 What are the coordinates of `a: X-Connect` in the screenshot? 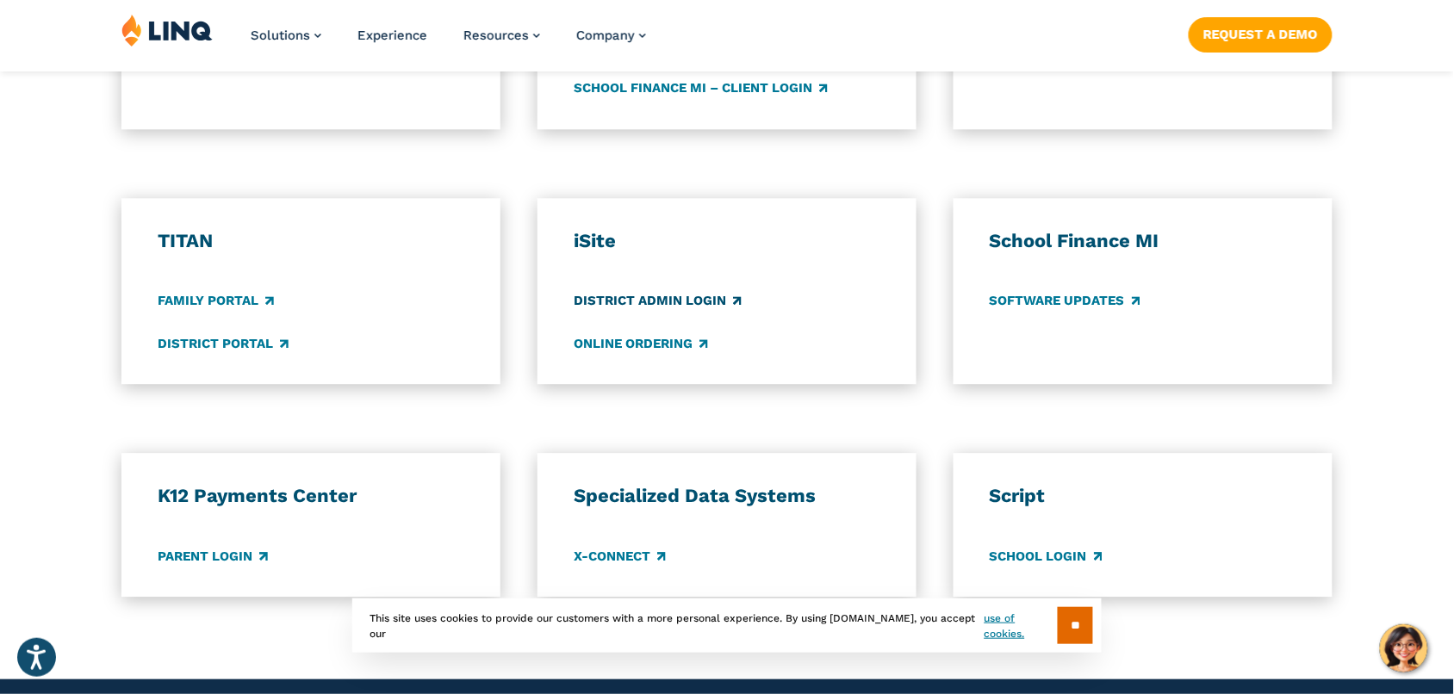 It's located at (619, 557).